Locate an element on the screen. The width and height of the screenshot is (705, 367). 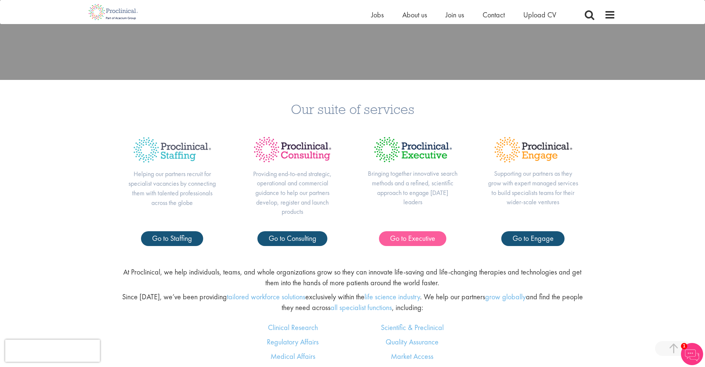
a: tailored workforce solutions is located at coordinates (266, 297).